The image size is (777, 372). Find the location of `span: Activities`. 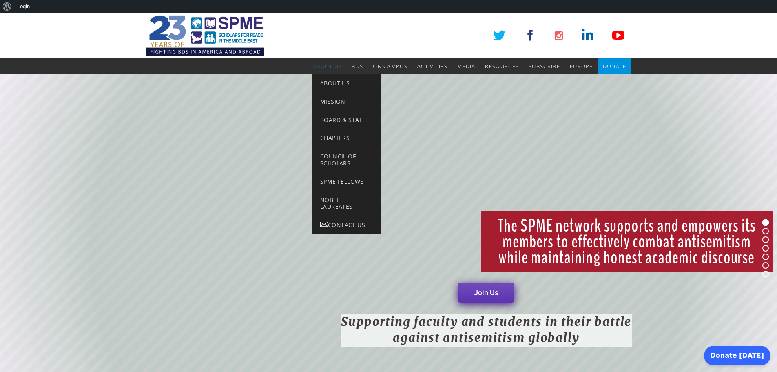

span: Activities is located at coordinates (432, 66).